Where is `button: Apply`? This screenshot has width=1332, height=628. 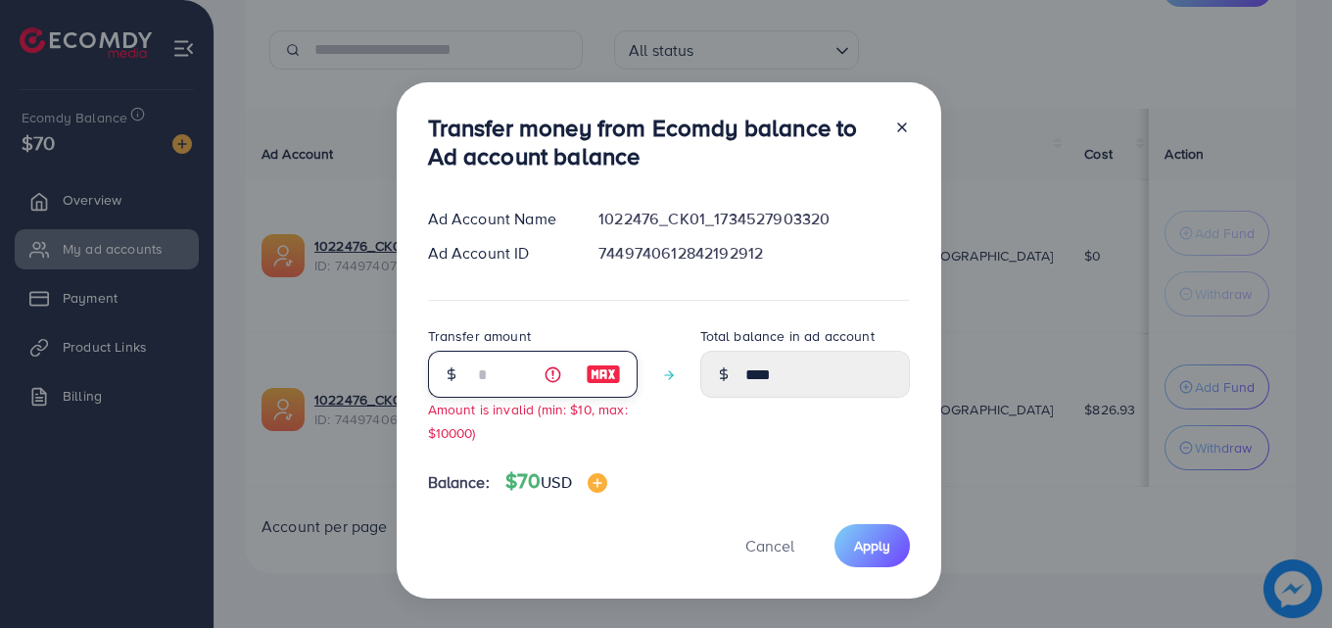
button: Apply is located at coordinates (872, 544).